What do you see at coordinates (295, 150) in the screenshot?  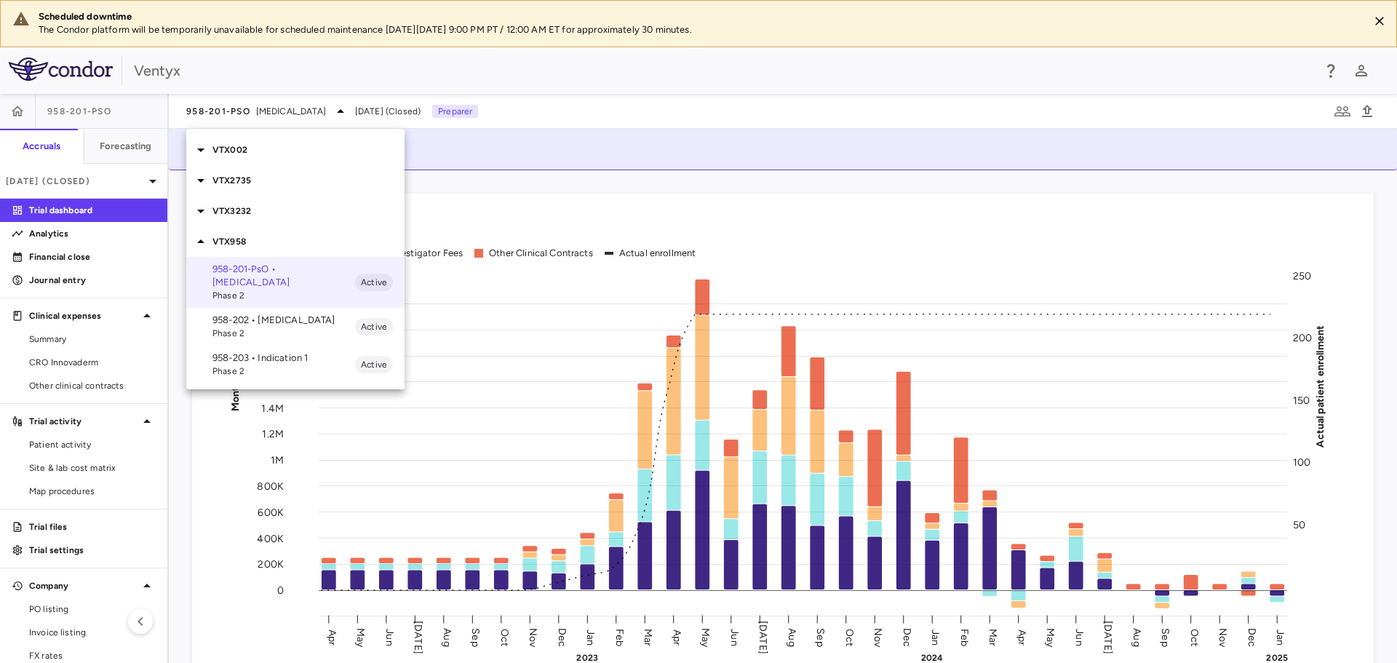 I see `div: VTX002` at bounding box center [295, 150].